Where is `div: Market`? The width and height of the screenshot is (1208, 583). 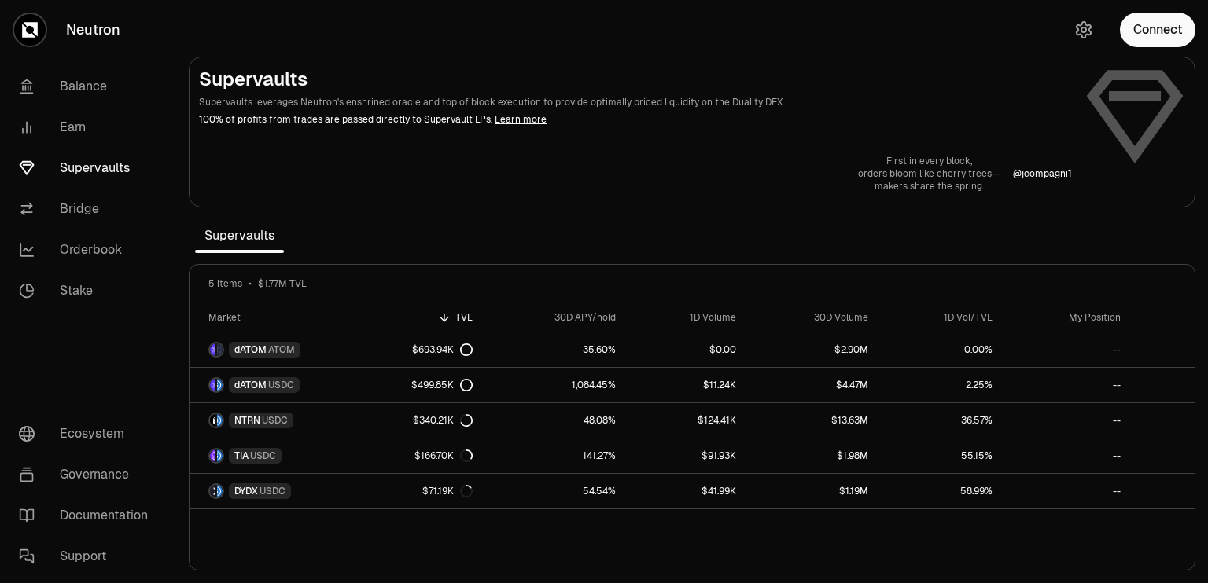 div: Market is located at coordinates (281, 318).